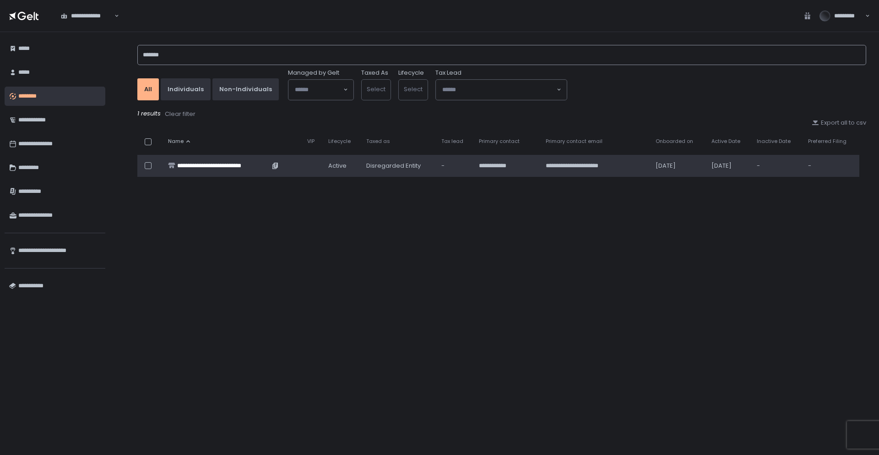  I want to click on span: Lifecycle, so click(339, 141).